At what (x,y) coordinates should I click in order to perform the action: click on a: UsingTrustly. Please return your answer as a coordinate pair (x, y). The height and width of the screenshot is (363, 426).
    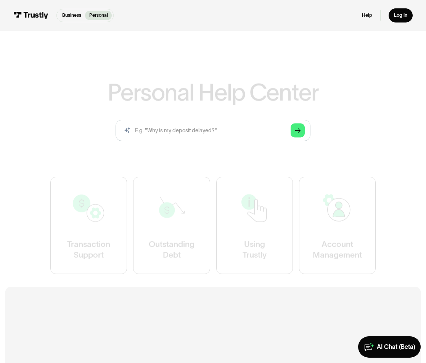
    Looking at the image, I should click on (254, 225).